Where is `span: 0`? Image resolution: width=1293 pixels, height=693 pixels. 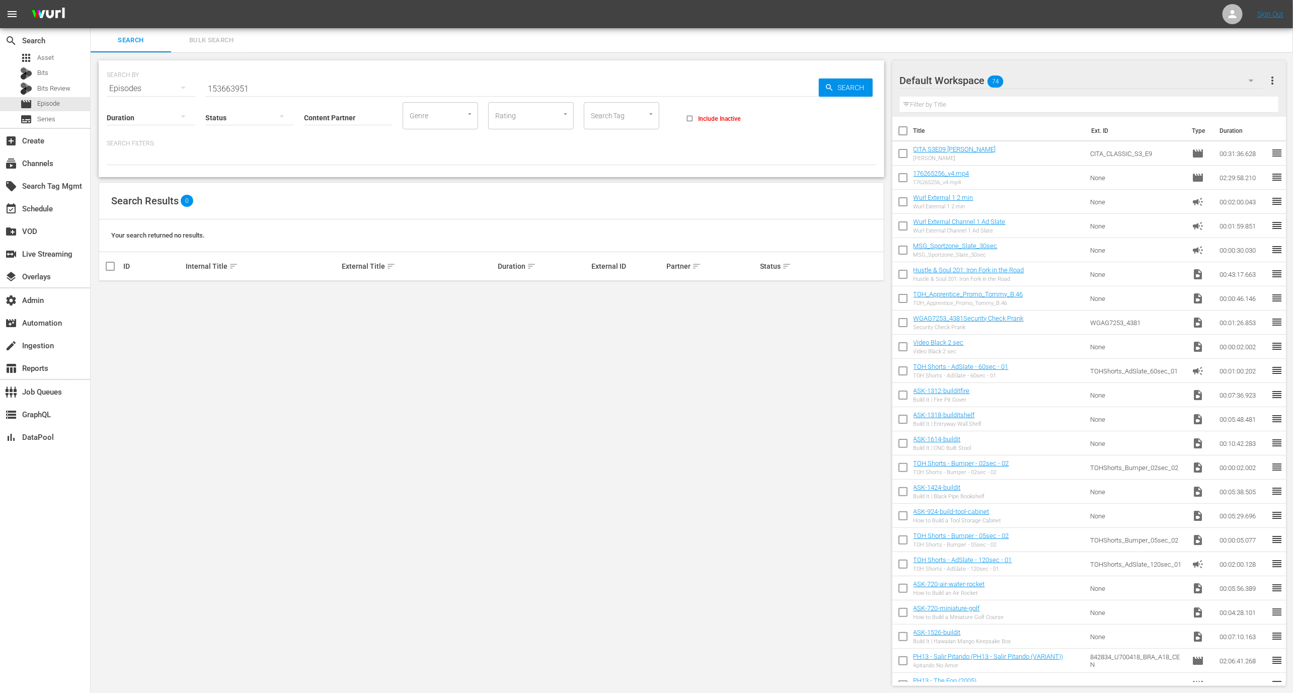
span: 0 is located at coordinates (187, 201).